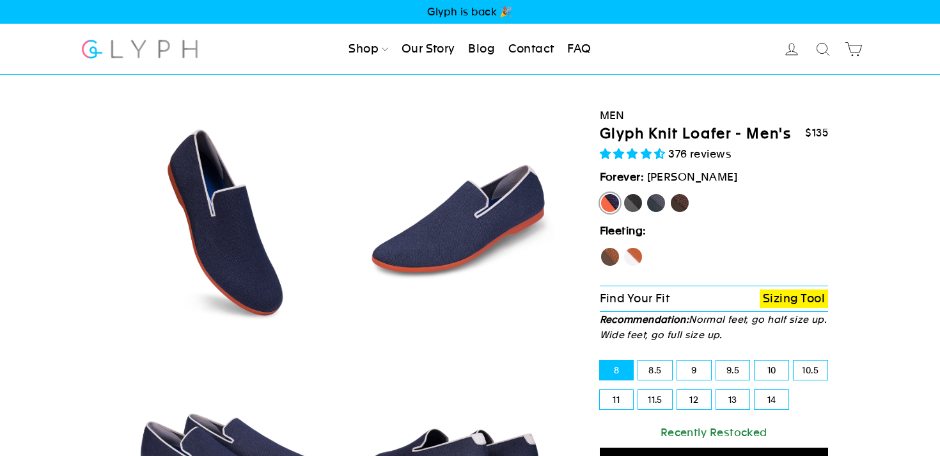 This screenshot has height=456, width=940. What do you see at coordinates (633, 257) in the screenshot?
I see `label: Fox` at bounding box center [633, 257].